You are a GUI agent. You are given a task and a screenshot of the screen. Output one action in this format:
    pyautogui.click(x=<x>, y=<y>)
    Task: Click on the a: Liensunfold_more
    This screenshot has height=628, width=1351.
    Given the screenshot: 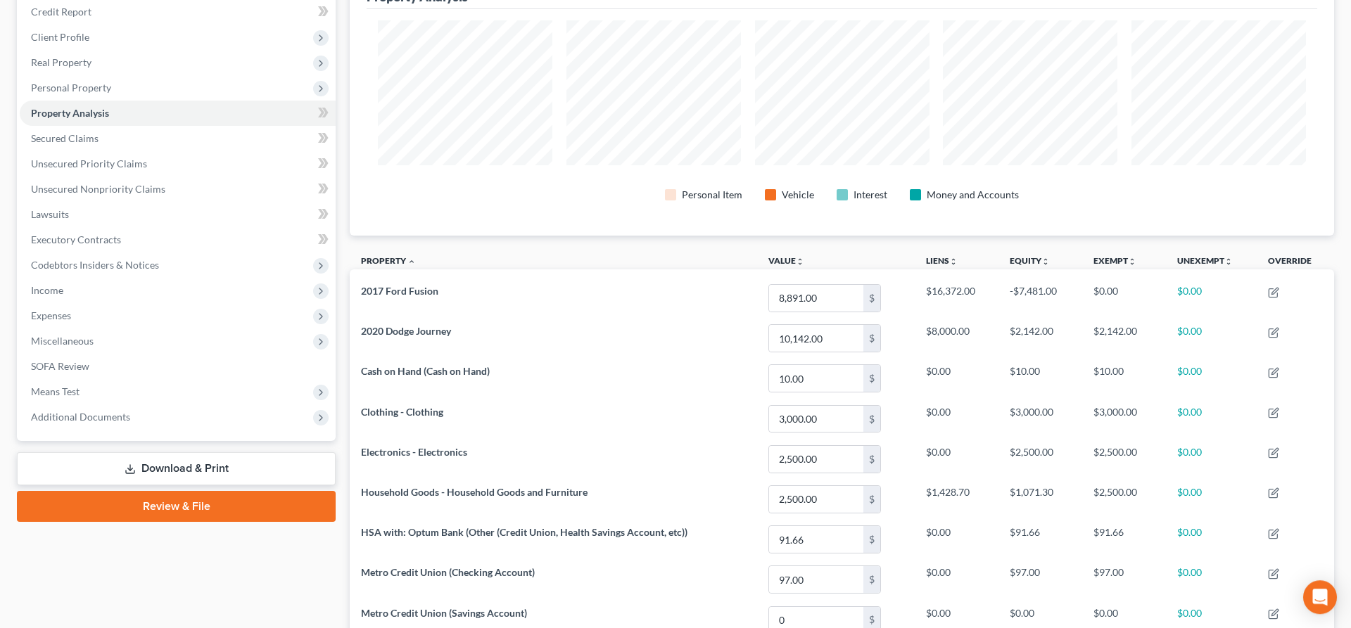 What is the action you would take?
    pyautogui.click(x=941, y=260)
    